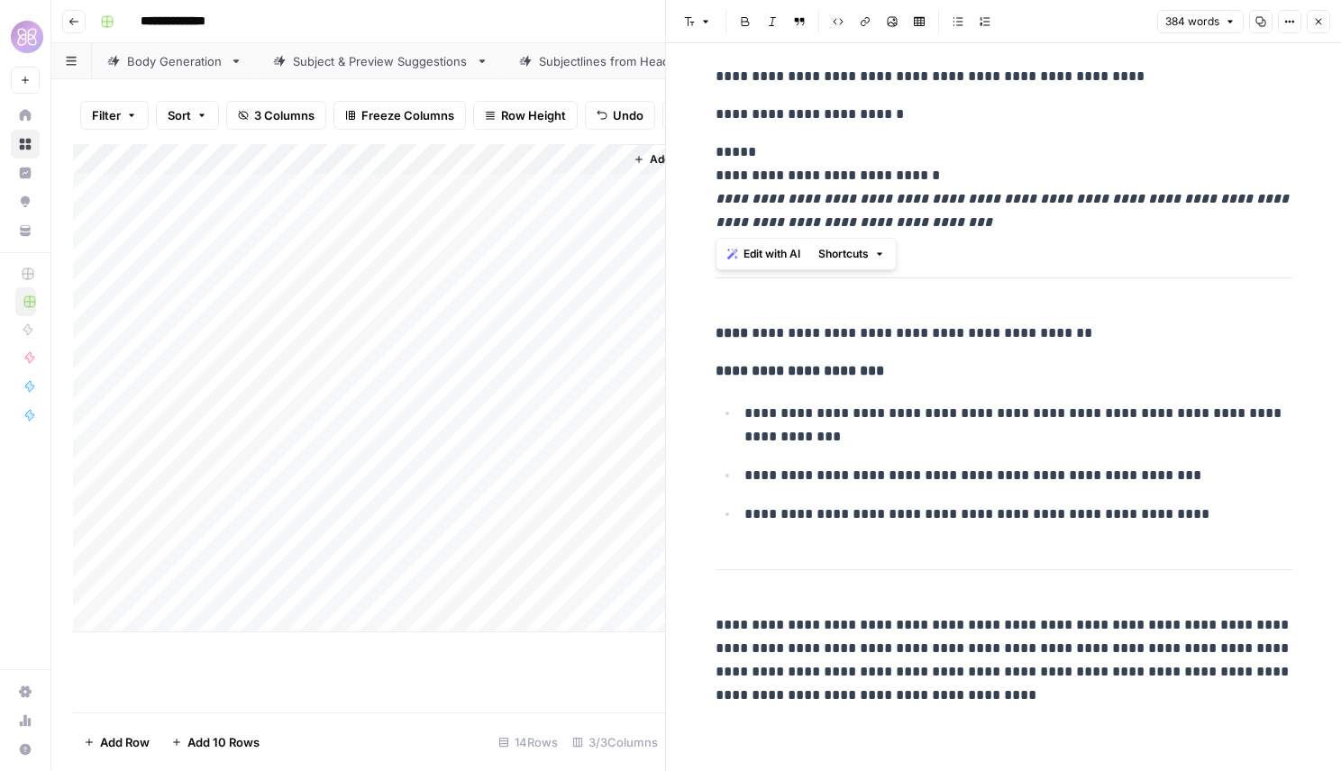 The height and width of the screenshot is (771, 1341). What do you see at coordinates (528, 743) in the screenshot?
I see `div: 14 Rows` at bounding box center [528, 743].